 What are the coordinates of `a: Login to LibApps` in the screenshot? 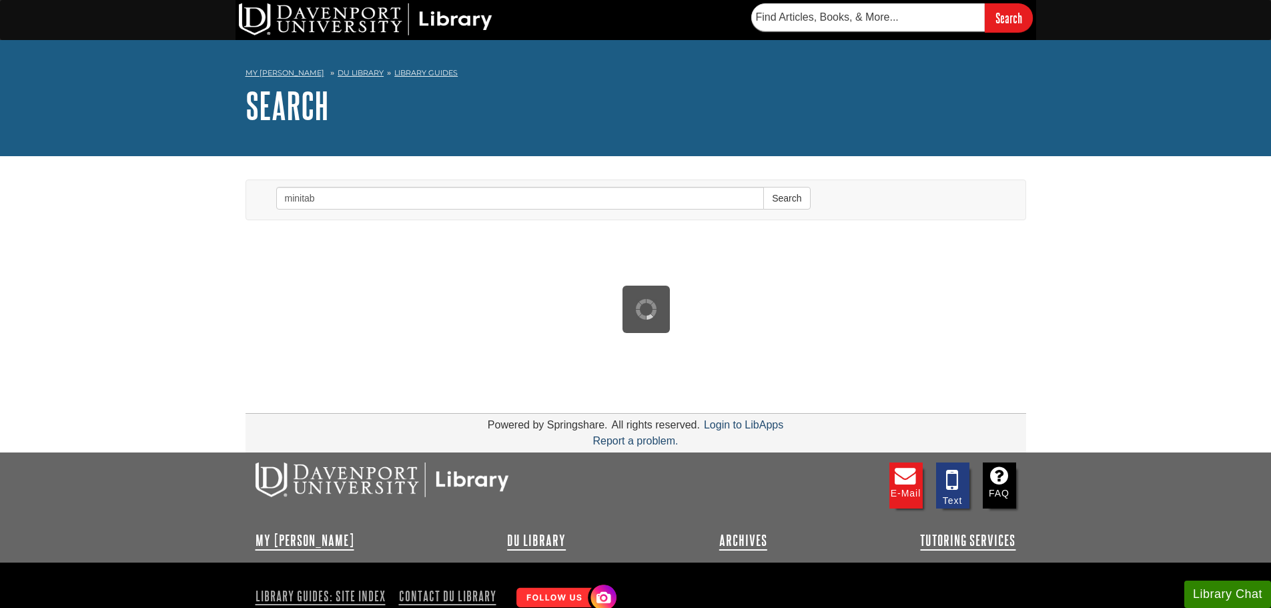 It's located at (743, 424).